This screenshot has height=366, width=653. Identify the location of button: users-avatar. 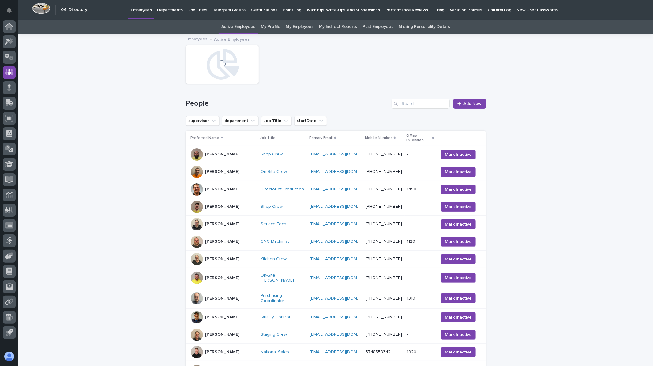
(9, 357).